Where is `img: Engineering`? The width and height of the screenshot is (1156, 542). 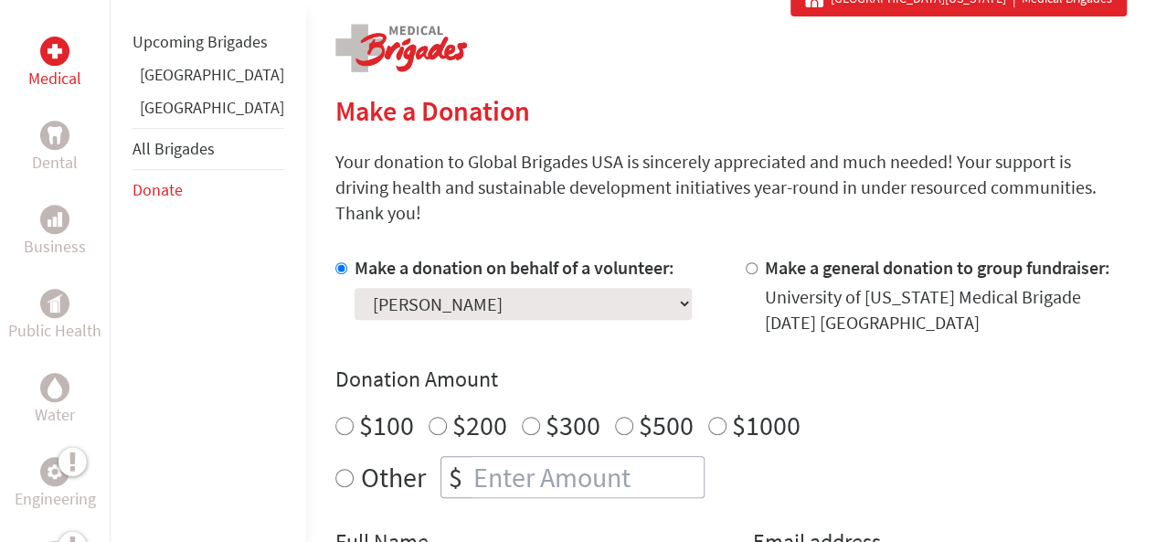
img: Engineering is located at coordinates (55, 471).